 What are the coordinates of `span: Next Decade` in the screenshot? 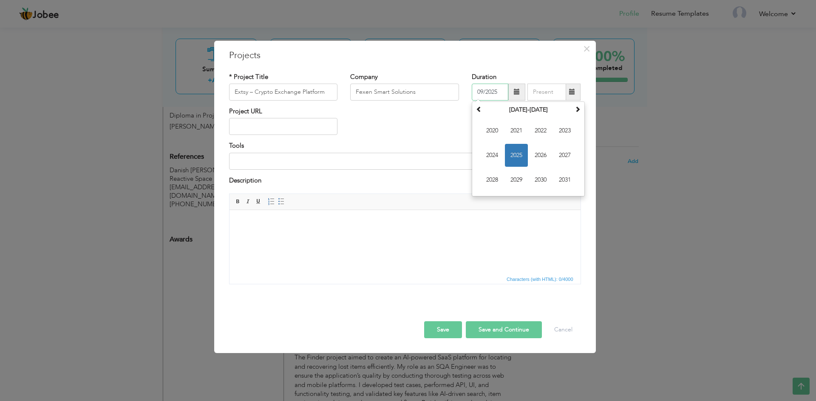 It's located at (577, 109).